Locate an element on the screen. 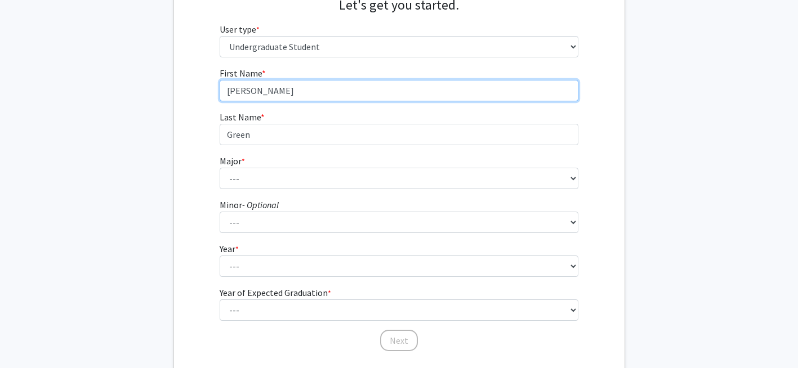 The width and height of the screenshot is (798, 368). span: First Name is located at coordinates (241, 73).